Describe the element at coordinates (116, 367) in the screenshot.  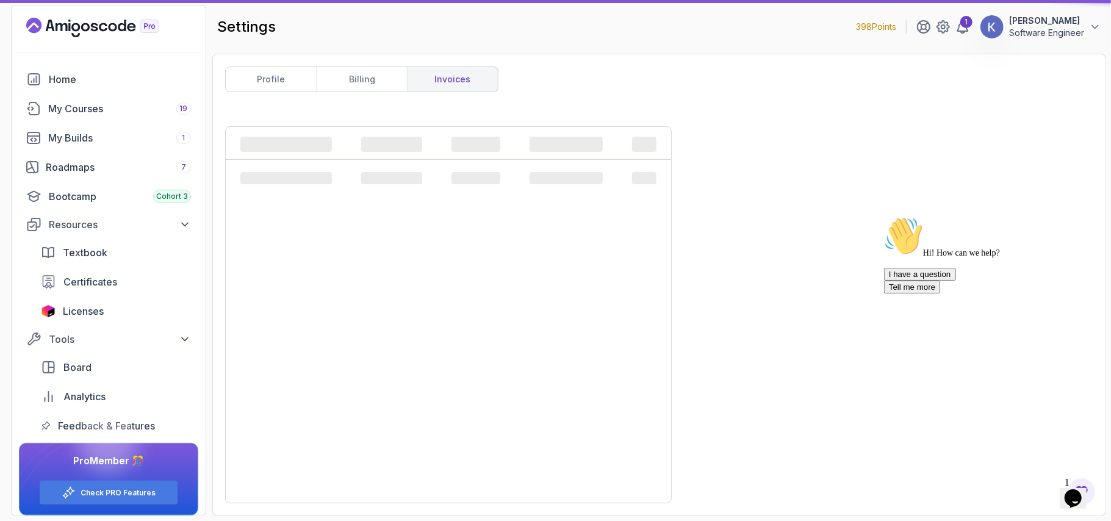
I see `a: board` at that location.